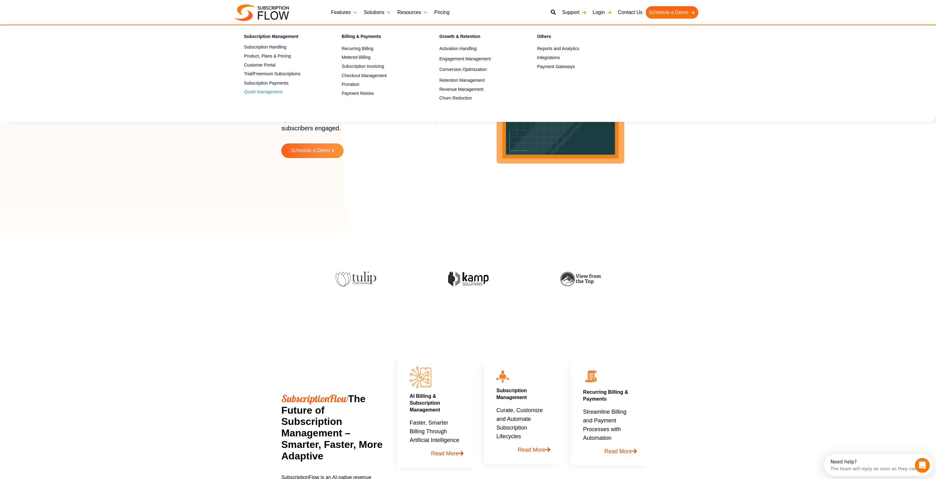 The image size is (936, 479). What do you see at coordinates (50, 13) in the screenshot?
I see `div: The team will reply as soon as they can` at bounding box center [50, 13].